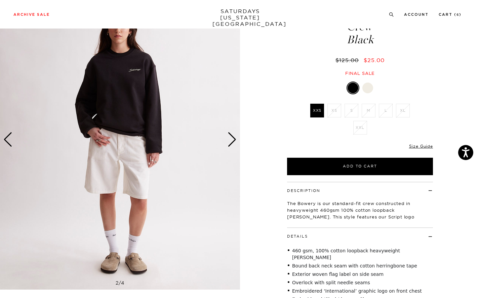  Describe the element at coordinates (123, 283) in the screenshot. I see `span: 4` at that location.